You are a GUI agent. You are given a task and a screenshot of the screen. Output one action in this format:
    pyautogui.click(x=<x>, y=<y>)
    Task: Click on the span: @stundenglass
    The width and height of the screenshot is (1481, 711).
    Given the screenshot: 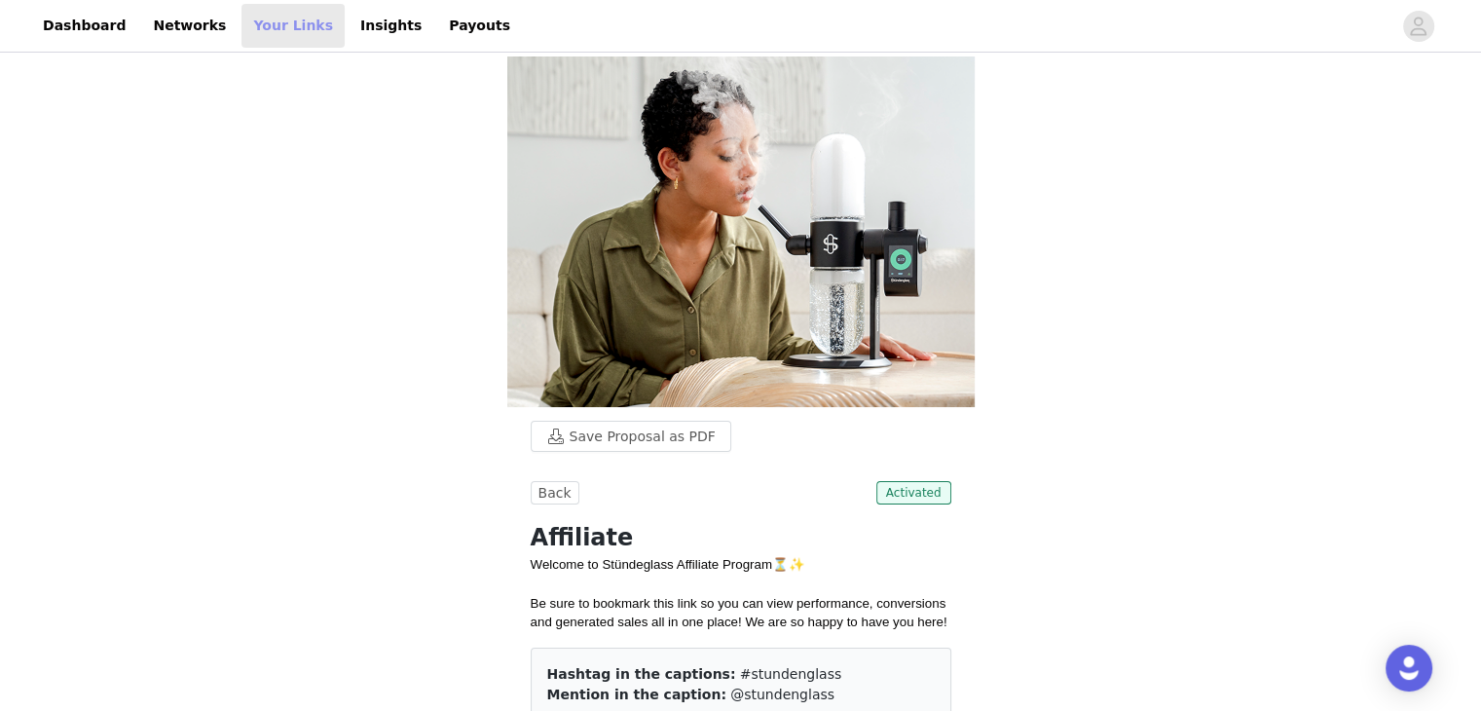 What is the action you would take?
    pyautogui.click(x=782, y=694)
    